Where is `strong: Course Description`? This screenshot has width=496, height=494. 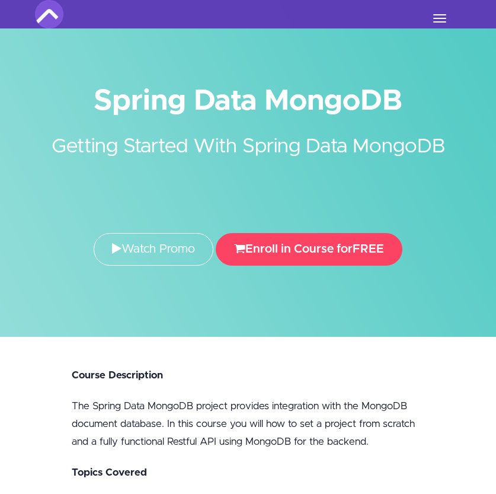 strong: Course Description is located at coordinates (117, 375).